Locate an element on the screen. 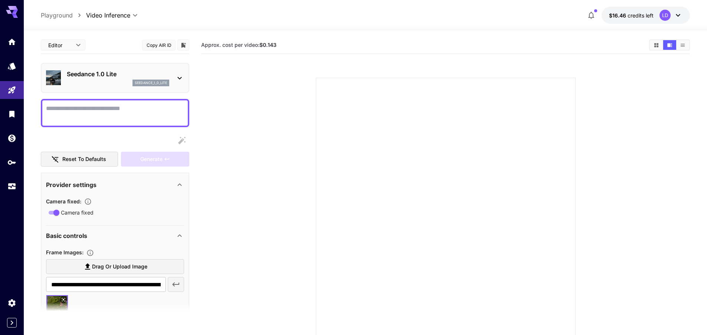  p: Seedance 1.0 Lite is located at coordinates (118, 74).